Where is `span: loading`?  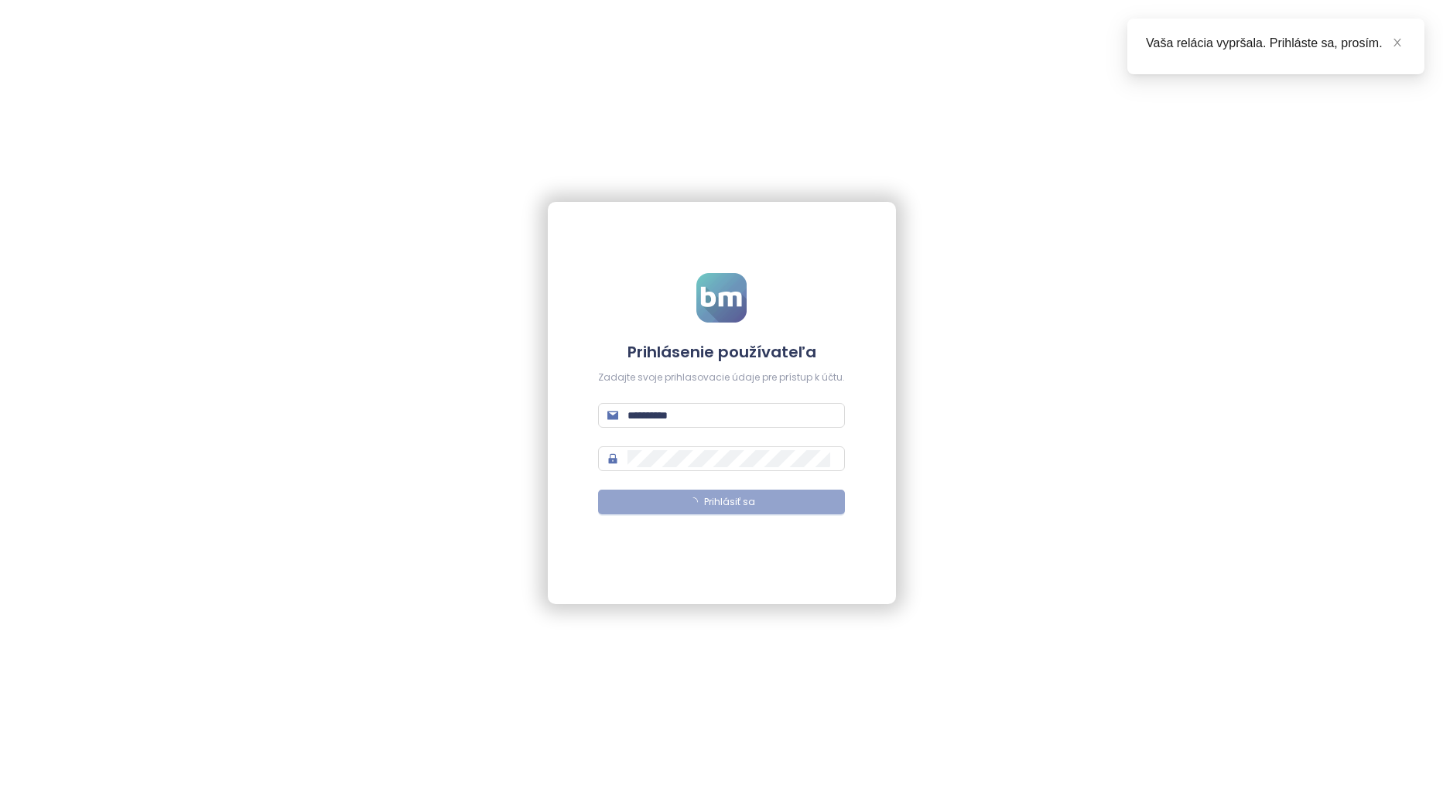 span: loading is located at coordinates (692, 501).